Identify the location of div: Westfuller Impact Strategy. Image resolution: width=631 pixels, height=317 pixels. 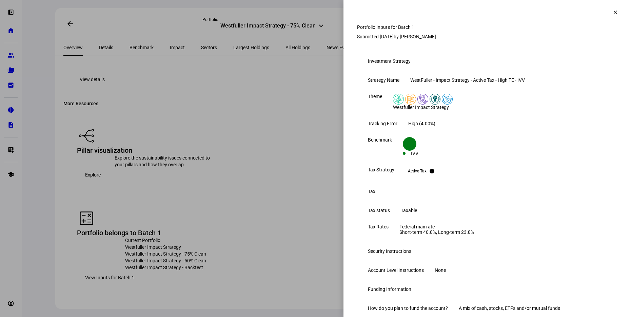
(423, 107).